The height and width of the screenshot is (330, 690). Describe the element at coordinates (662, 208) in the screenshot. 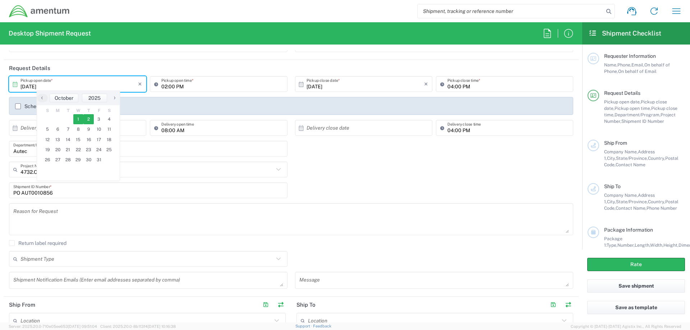

I see `span: Phone Number` at that location.